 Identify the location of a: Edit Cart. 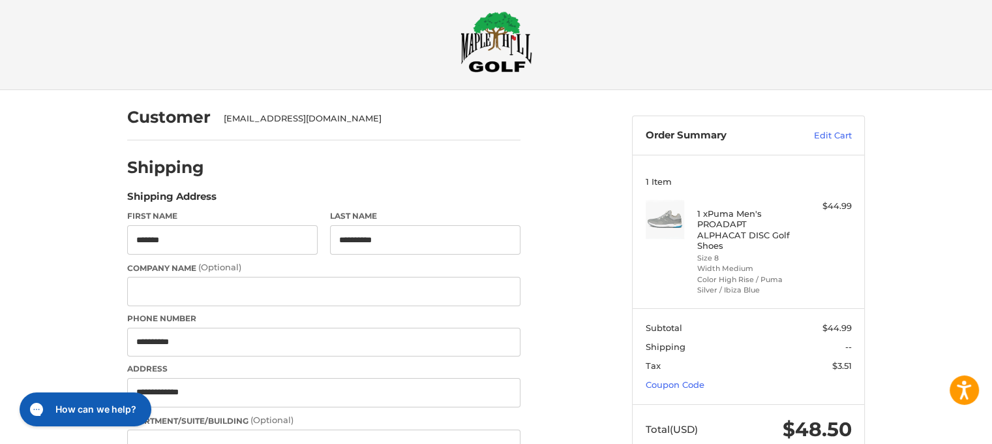
(819, 136).